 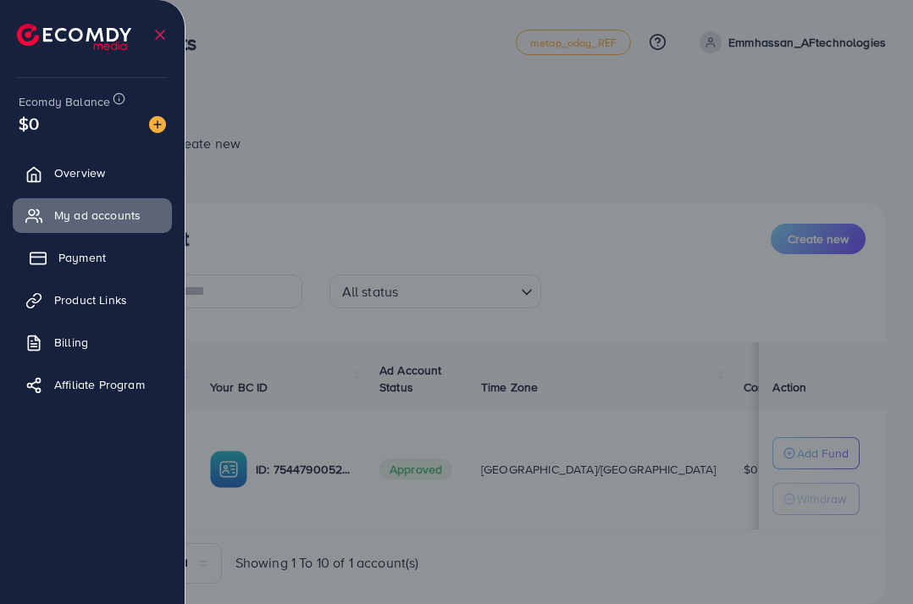 I want to click on span: Payment, so click(x=82, y=258).